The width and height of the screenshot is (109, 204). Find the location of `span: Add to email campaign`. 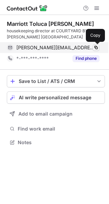

span: Add to email campaign is located at coordinates (45, 114).